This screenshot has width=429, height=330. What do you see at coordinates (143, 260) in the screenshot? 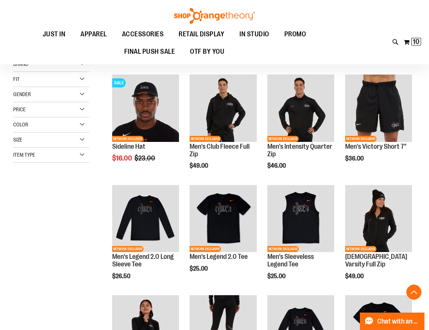
I see `a: Men's Legend 2.0 Long Sleeve Tee` at bounding box center [143, 260].